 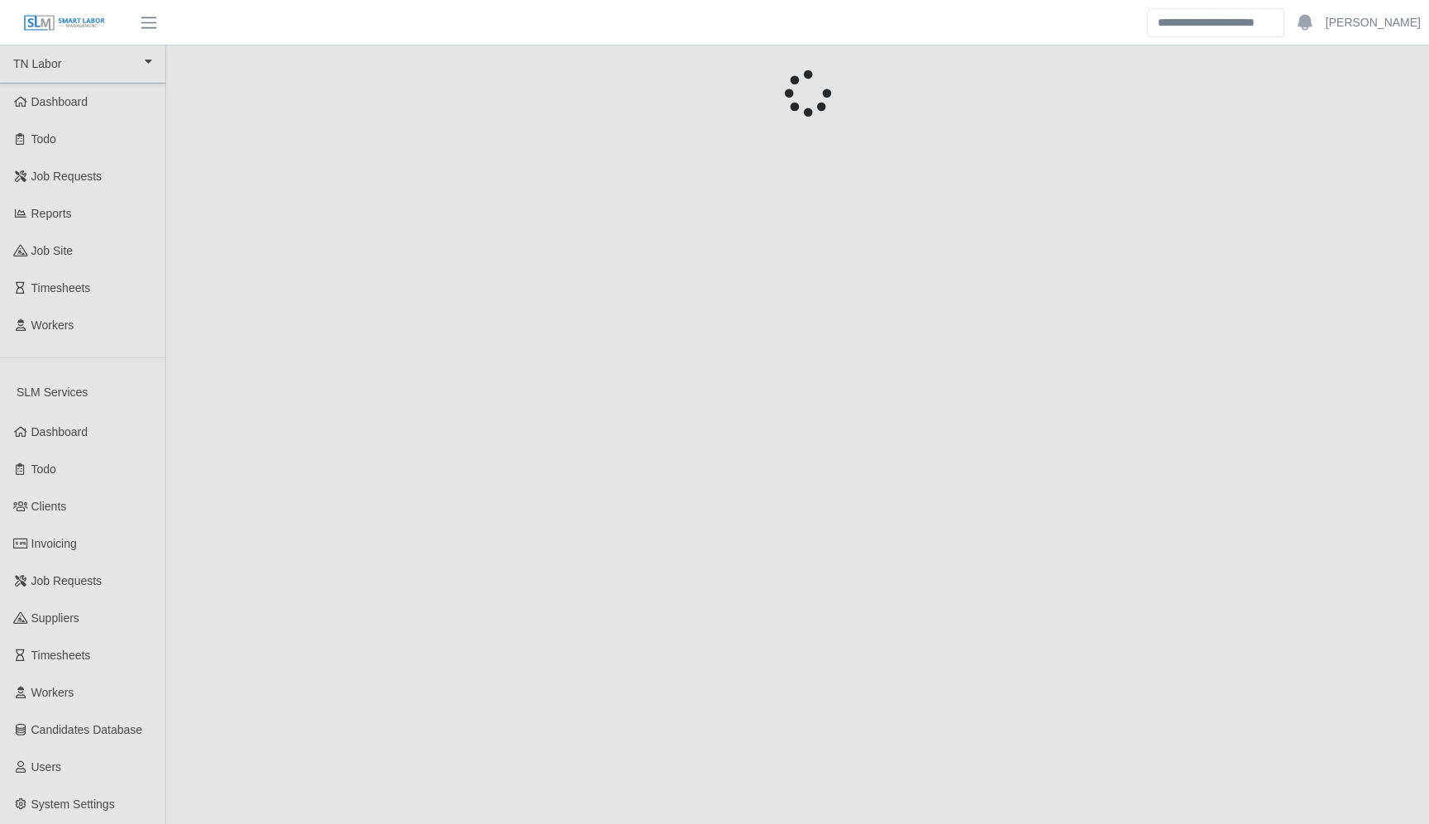 I want to click on span: Suppliers, so click(x=55, y=618).